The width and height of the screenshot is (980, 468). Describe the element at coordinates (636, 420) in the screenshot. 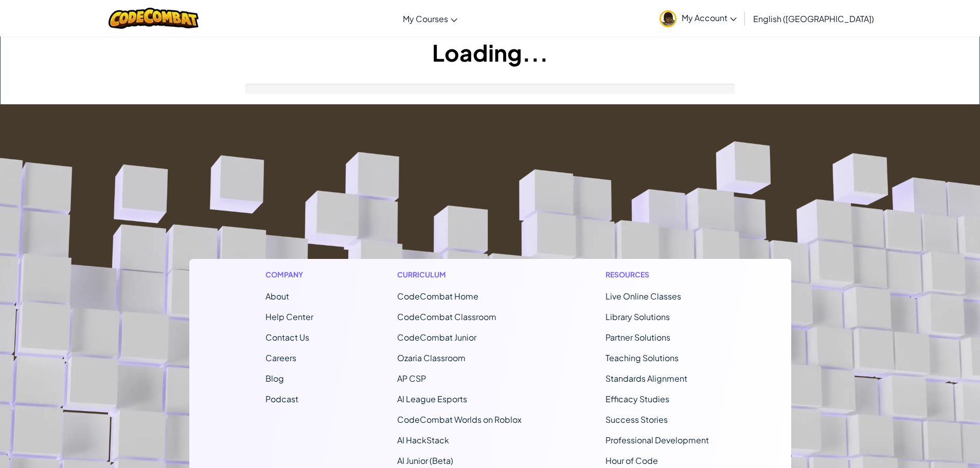

I see `a: Success Stories` at that location.